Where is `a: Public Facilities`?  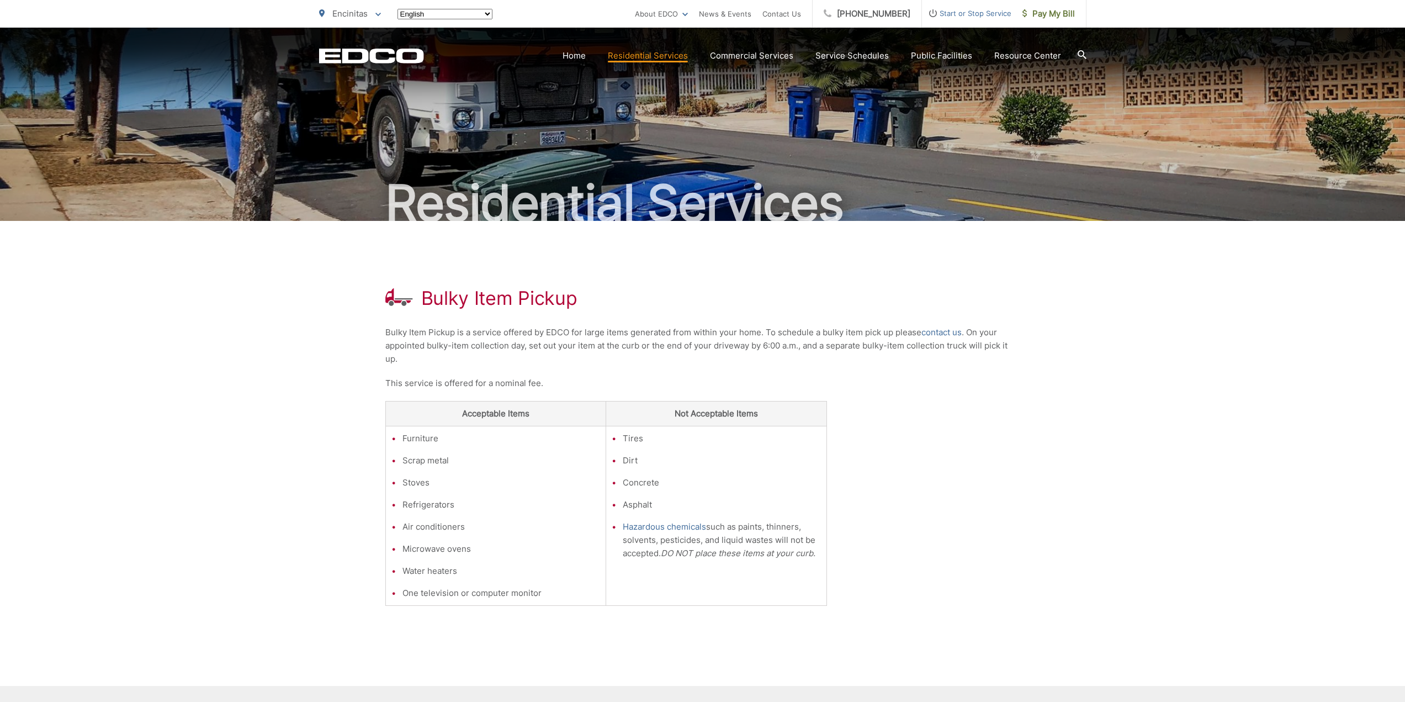
a: Public Facilities is located at coordinates (941, 56).